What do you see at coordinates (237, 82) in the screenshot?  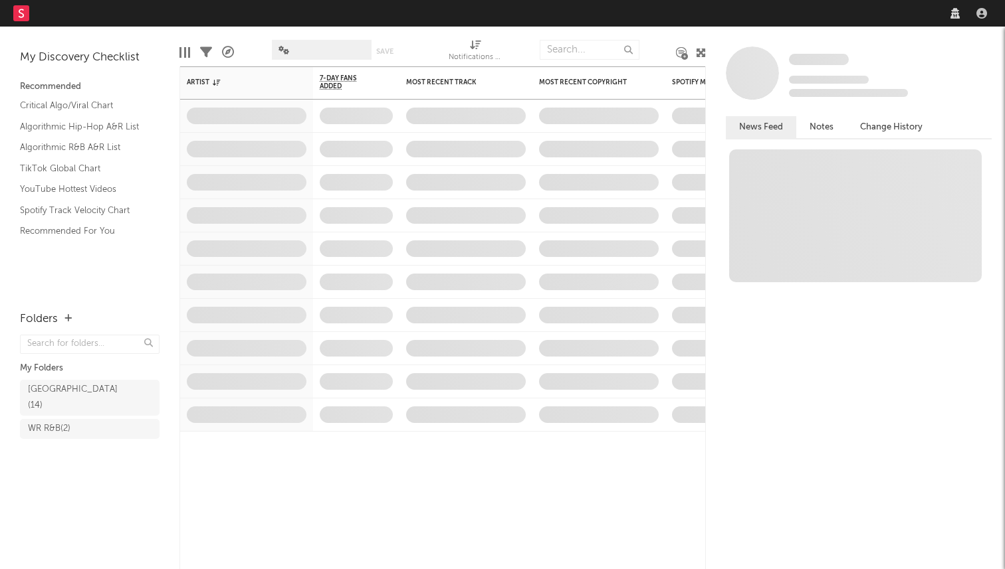 I see `div: Artist` at bounding box center [237, 82].